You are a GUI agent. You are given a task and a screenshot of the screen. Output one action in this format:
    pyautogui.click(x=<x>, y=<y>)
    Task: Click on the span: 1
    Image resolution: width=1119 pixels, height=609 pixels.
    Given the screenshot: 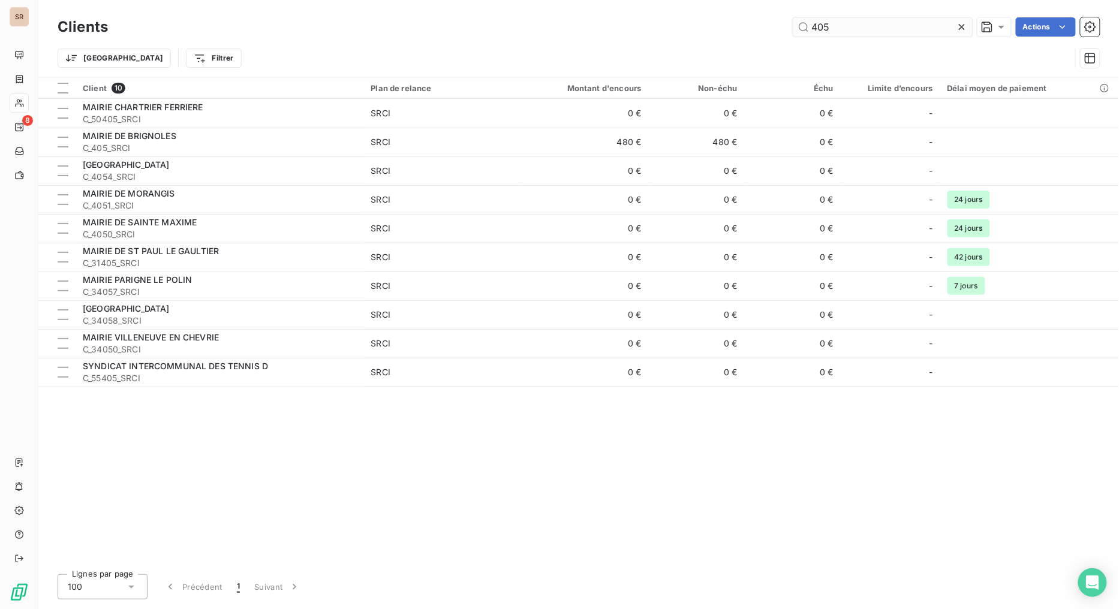 What is the action you would take?
    pyautogui.click(x=238, y=587)
    